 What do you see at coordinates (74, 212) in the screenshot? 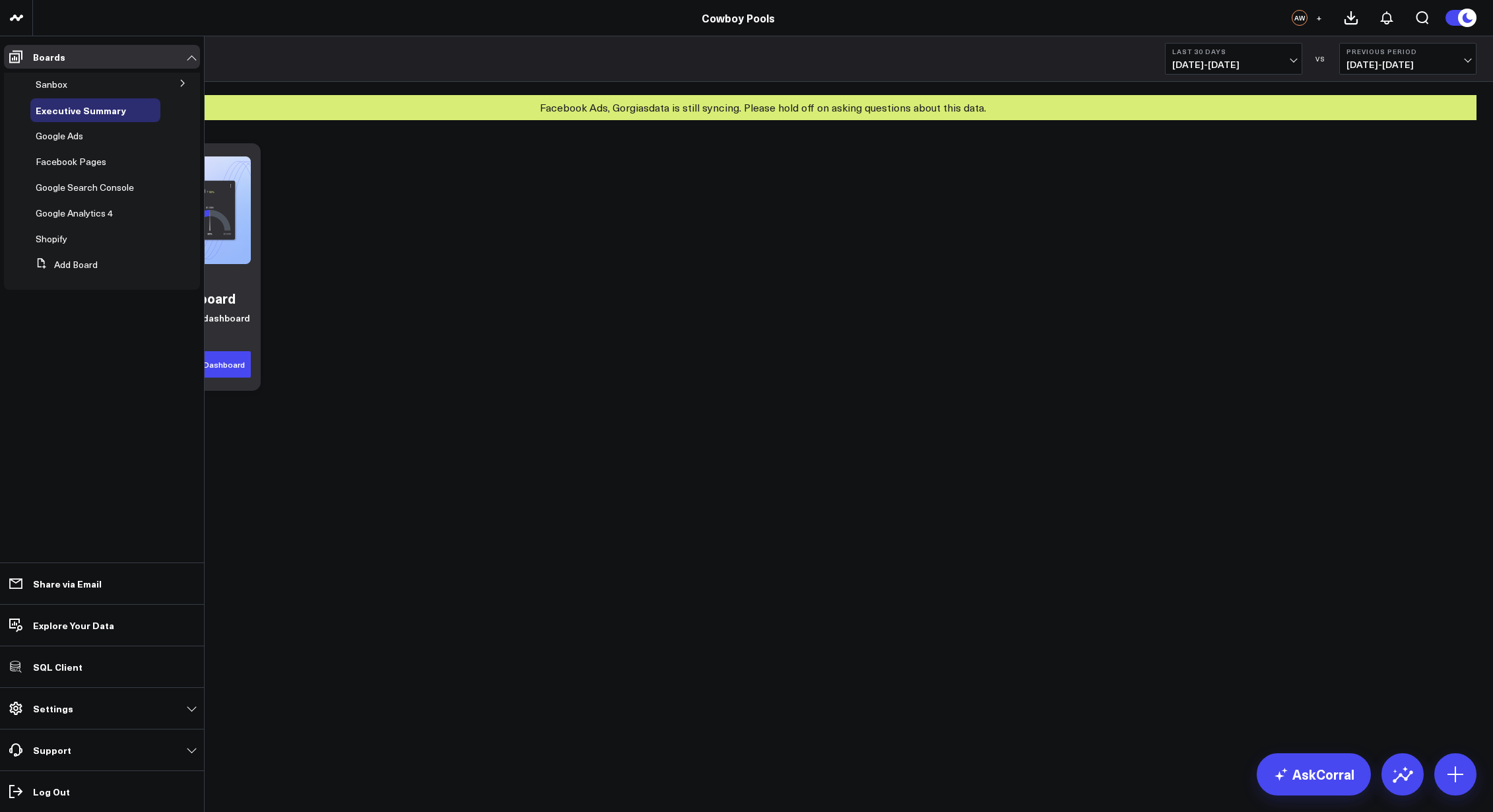
I see `span: Google Analytics 4` at bounding box center [74, 212].